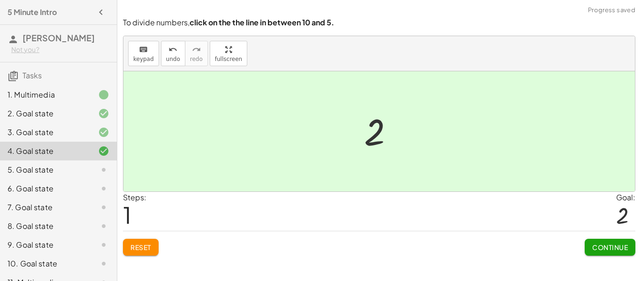  Describe the element at coordinates (196, 53) in the screenshot. I see `button: redoredo` at that location.